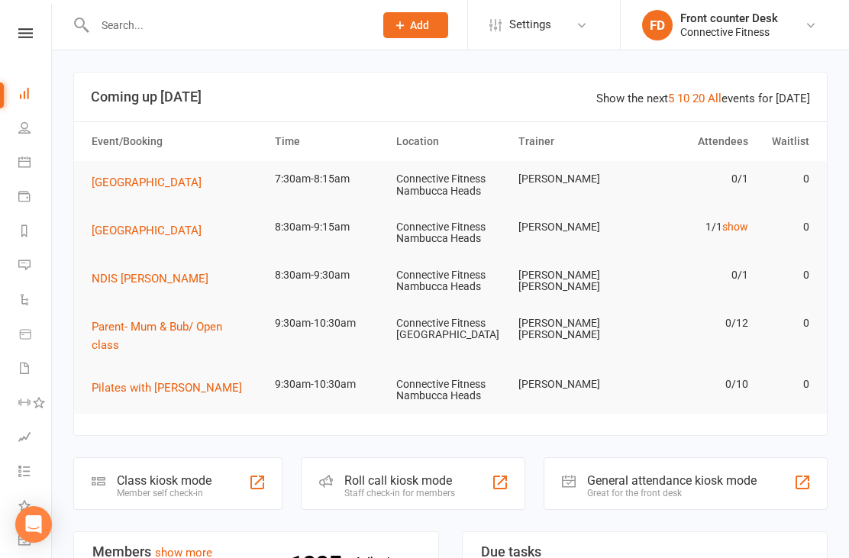  What do you see at coordinates (399, 480) in the screenshot?
I see `div: Roll call kiosk mode` at bounding box center [399, 480].